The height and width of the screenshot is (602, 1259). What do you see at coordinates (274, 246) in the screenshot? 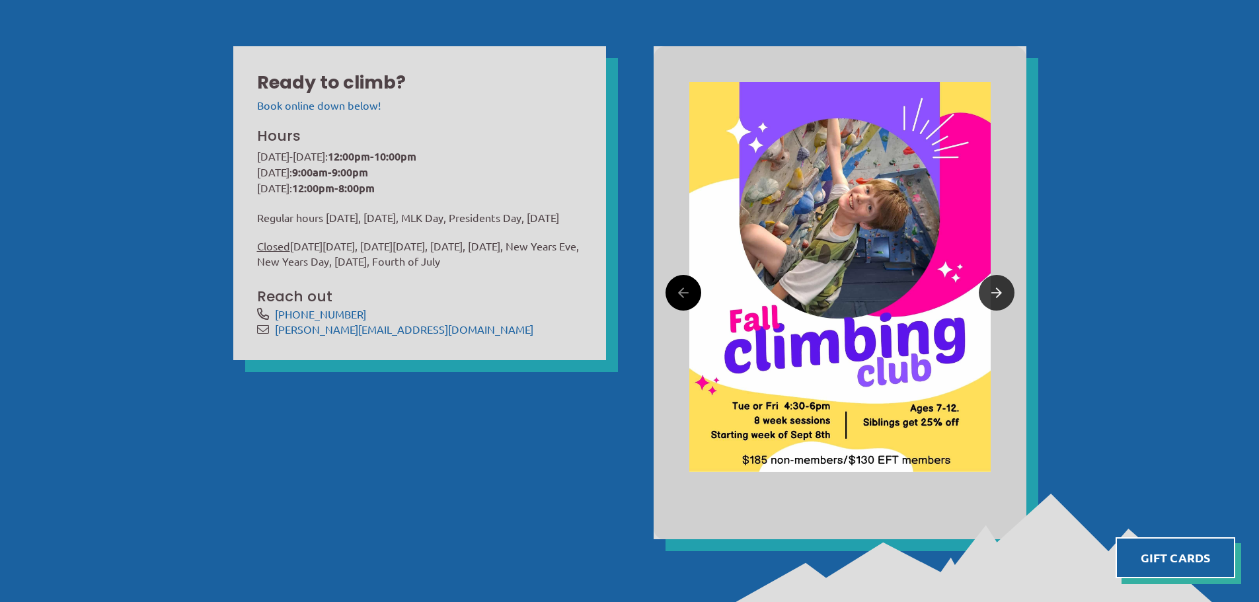
I see `span: Closed` at bounding box center [274, 246].